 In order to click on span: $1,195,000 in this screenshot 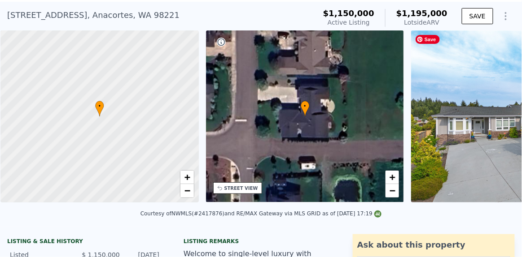, I will do `click(422, 13)`.